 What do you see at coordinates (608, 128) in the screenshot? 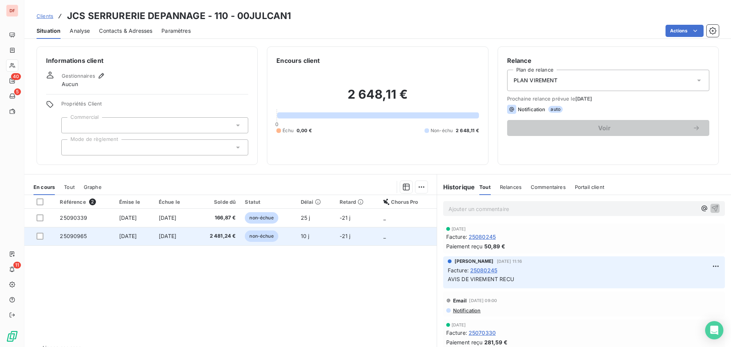
I see `button: Voir` at bounding box center [608, 128].